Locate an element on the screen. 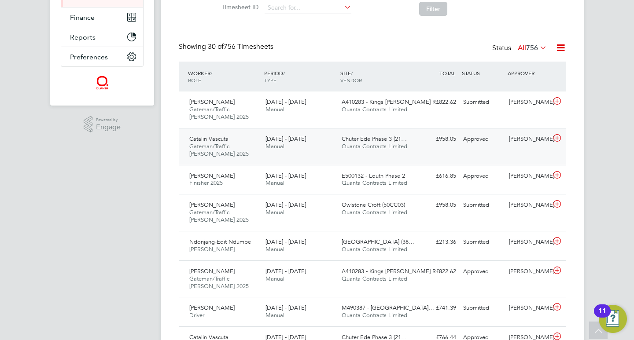 The width and height of the screenshot is (634, 340). span: Finisher 2025 is located at coordinates (206, 183).